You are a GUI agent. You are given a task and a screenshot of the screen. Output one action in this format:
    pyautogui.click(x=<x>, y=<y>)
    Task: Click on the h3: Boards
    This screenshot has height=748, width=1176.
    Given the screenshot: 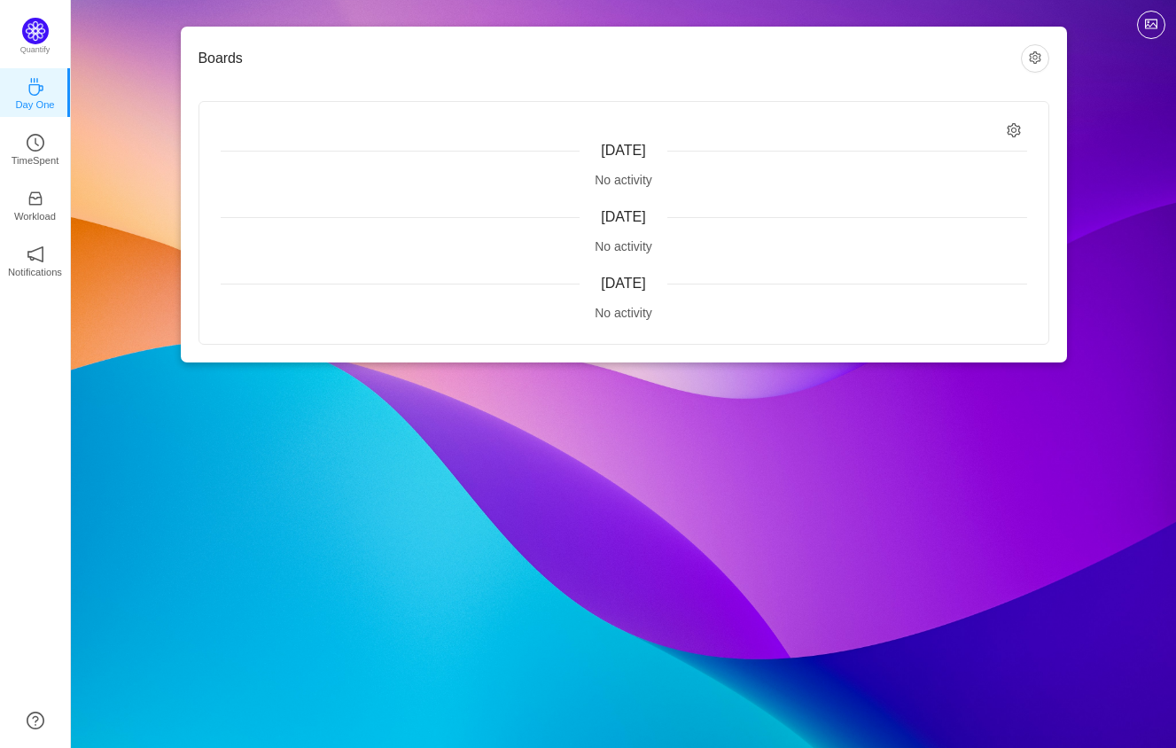 What is the action you would take?
    pyautogui.click(x=610, y=58)
    